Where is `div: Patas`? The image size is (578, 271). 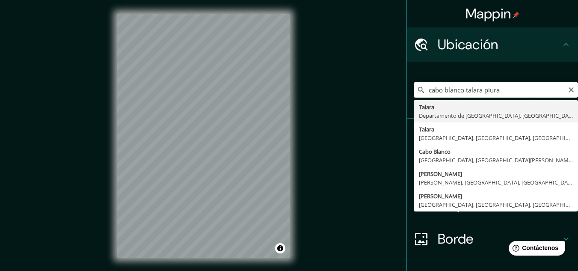
div: Patas is located at coordinates (492, 136).